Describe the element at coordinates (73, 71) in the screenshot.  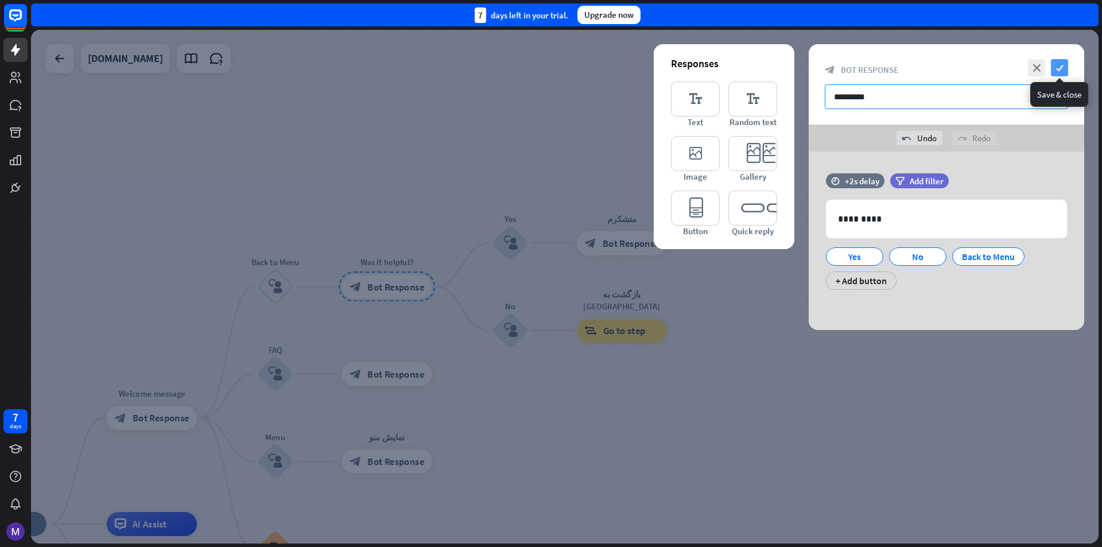
I see `div: Domain Overview` at that location.